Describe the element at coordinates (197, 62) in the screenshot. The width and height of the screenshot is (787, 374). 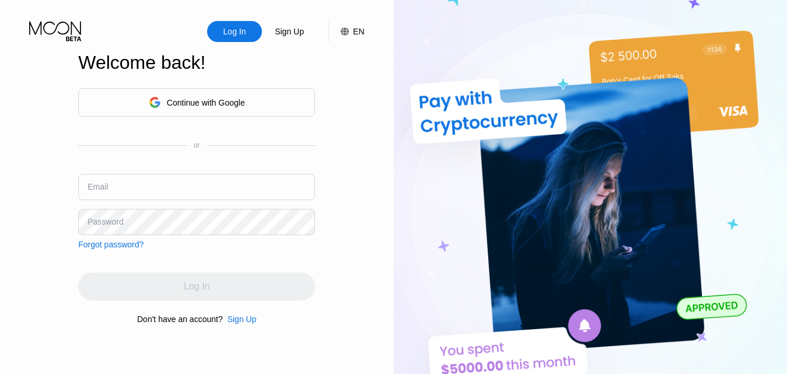
I see `div: Welcome back!` at that location.